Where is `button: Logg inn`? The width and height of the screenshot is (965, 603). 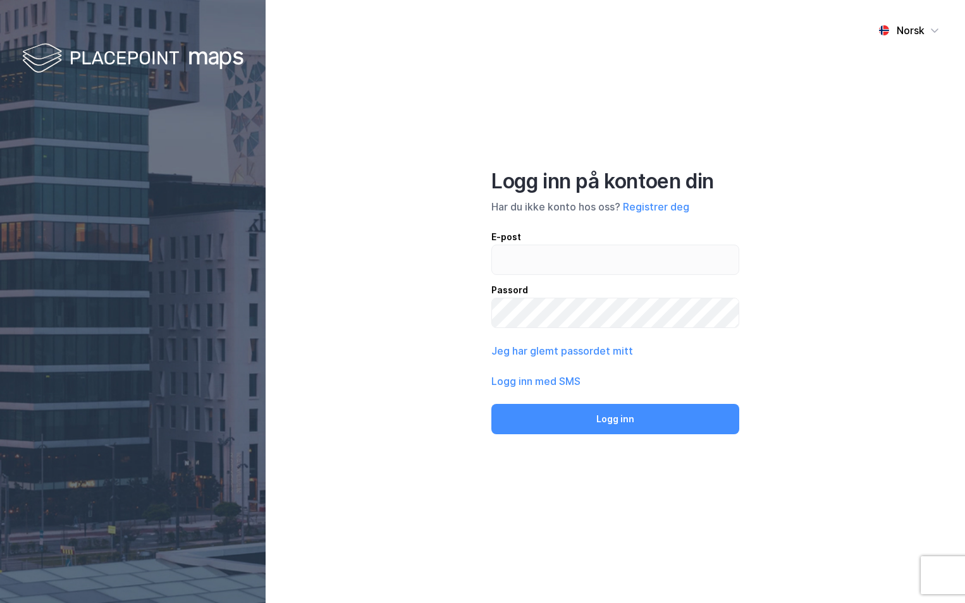 button: Logg inn is located at coordinates (615, 419).